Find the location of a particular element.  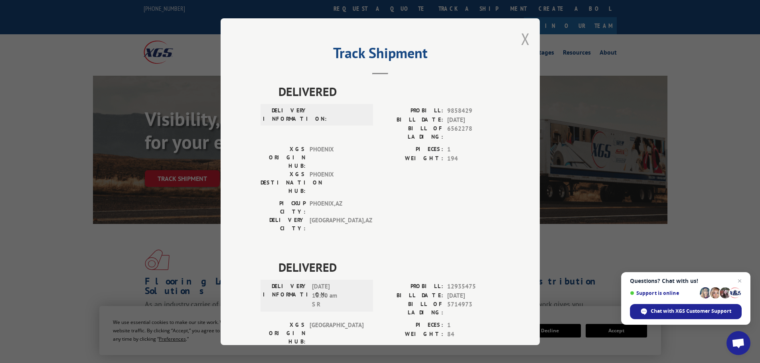

div: Open chat is located at coordinates (738, 343).